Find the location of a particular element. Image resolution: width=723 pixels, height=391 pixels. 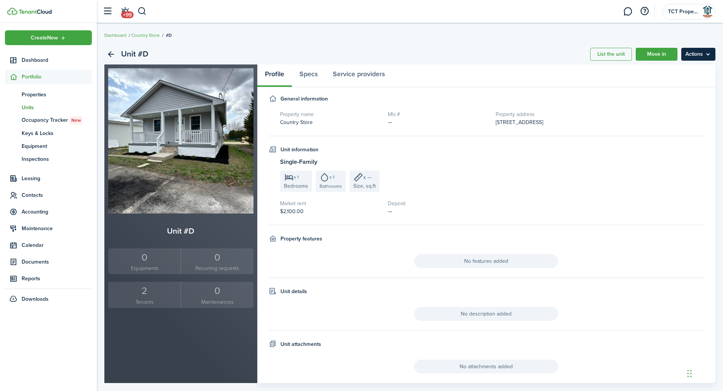

span: No description added is located at coordinates (486, 314).